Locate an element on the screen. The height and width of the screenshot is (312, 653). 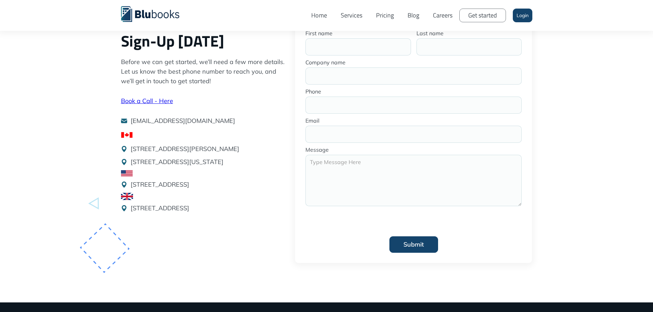
a: Get started is located at coordinates (482, 15).